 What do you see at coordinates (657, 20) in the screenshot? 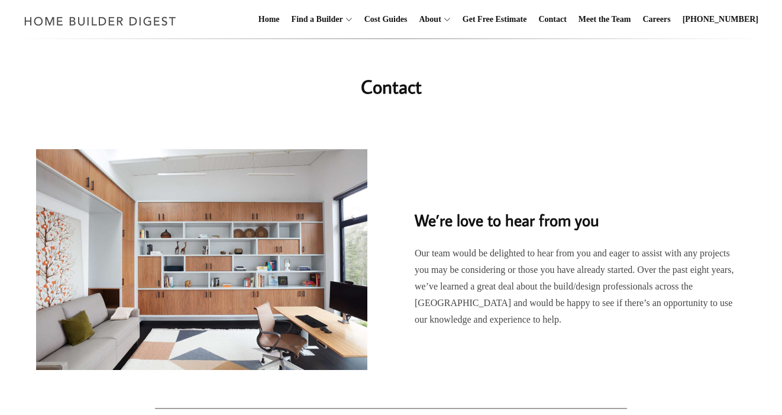
I see `a: Careers` at bounding box center [657, 20].